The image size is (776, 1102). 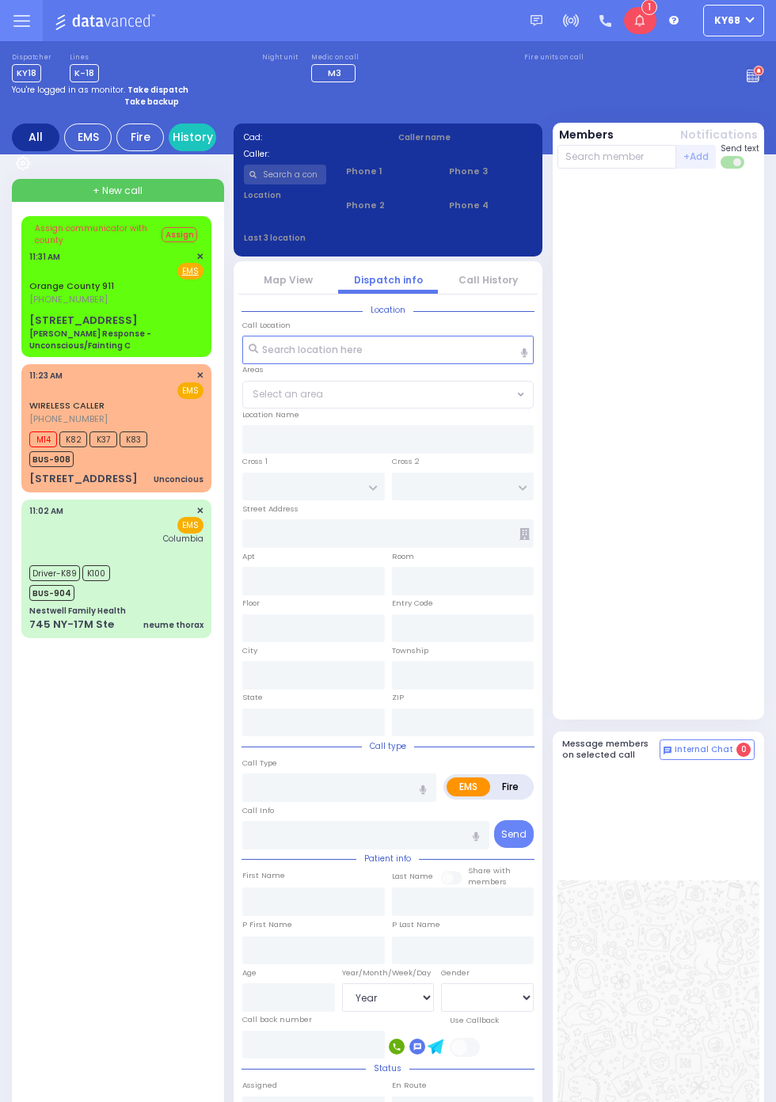 What do you see at coordinates (158, 89) in the screenshot?
I see `strong: Take dispatch` at bounding box center [158, 89].